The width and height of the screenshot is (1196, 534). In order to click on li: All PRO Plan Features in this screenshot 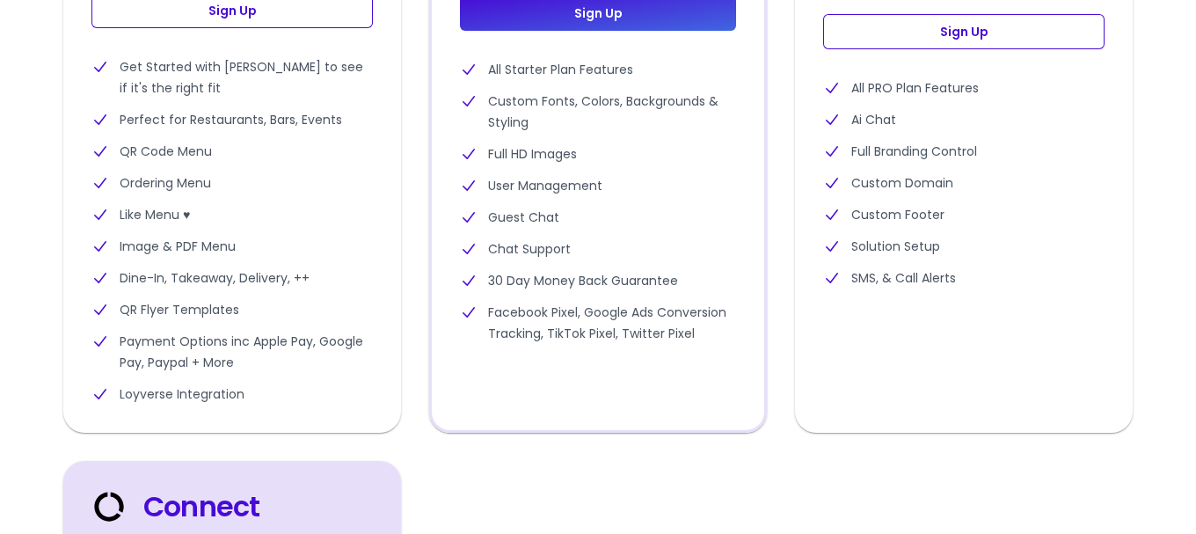, I will do `click(964, 88)`.